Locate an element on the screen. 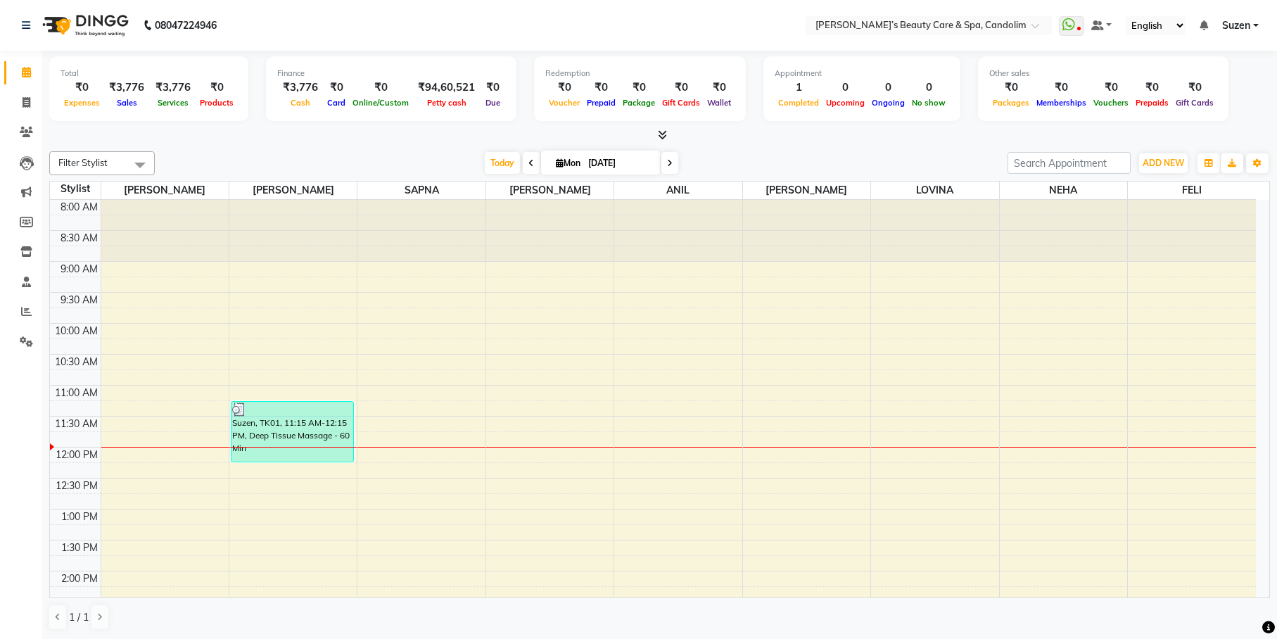  span: Sales is located at coordinates (127, 103).